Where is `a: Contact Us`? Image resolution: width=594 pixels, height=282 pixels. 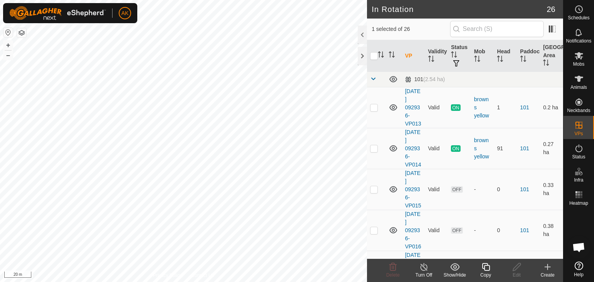 a: Contact Us is located at coordinates (202, 276).